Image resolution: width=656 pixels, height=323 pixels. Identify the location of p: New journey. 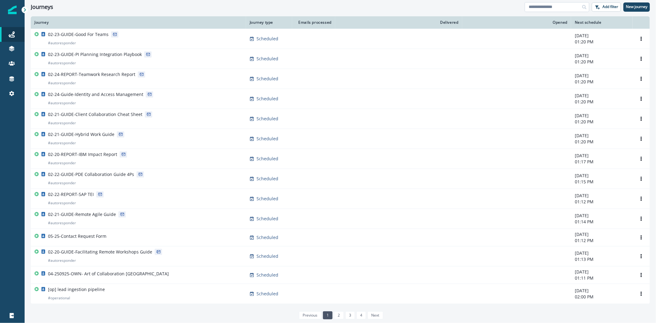
(636, 7).